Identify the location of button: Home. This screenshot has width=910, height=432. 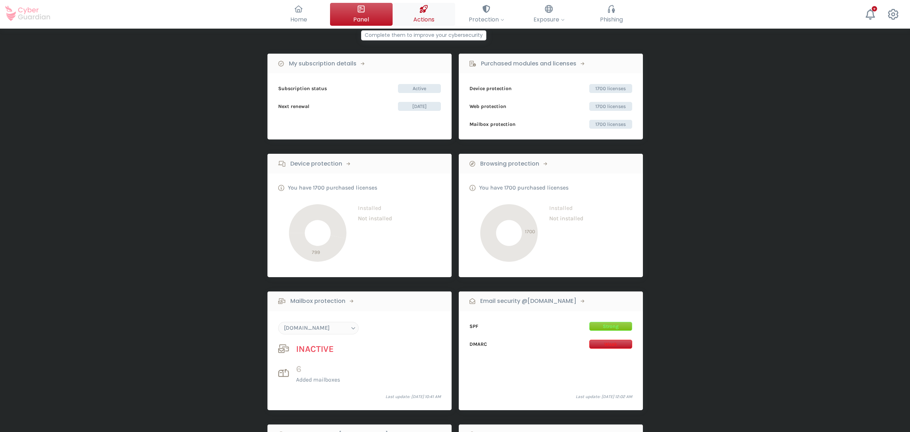
(299, 14).